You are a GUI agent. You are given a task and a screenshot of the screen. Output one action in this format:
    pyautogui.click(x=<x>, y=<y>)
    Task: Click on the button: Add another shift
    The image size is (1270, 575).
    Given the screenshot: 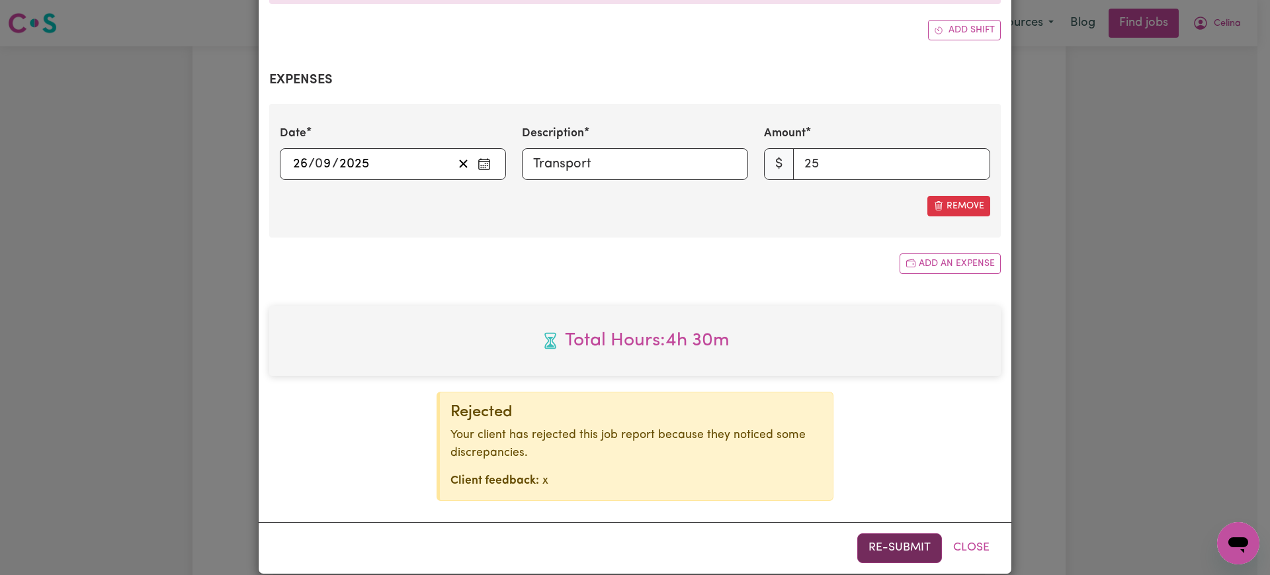 What is the action you would take?
    pyautogui.click(x=964, y=30)
    